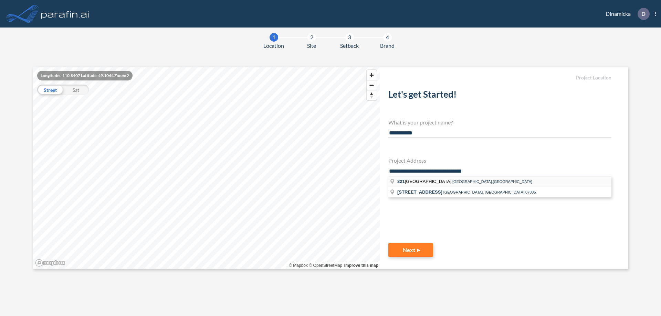 The height and width of the screenshot is (316, 661). I want to click on span: Location, so click(274, 46).